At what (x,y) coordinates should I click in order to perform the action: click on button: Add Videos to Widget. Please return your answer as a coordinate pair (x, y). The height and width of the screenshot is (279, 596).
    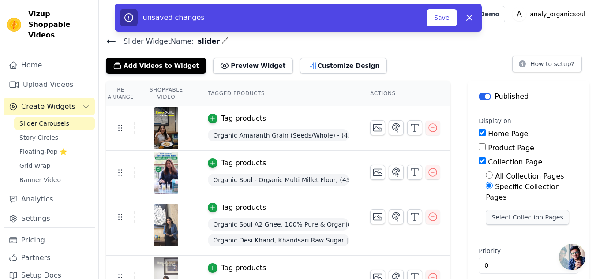
    Looking at the image, I should click on (156, 66).